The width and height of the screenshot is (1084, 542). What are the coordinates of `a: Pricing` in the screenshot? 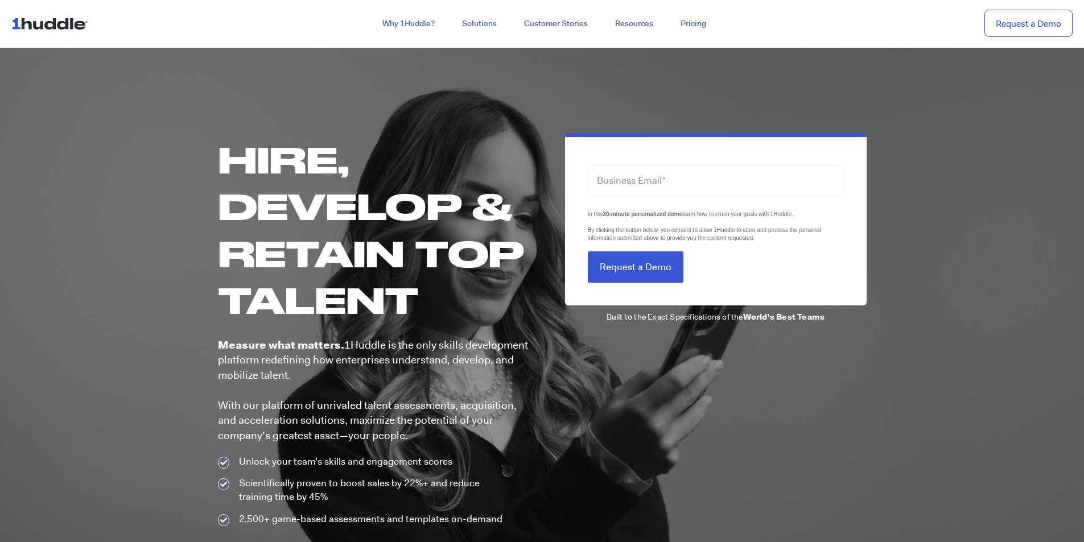 It's located at (693, 24).